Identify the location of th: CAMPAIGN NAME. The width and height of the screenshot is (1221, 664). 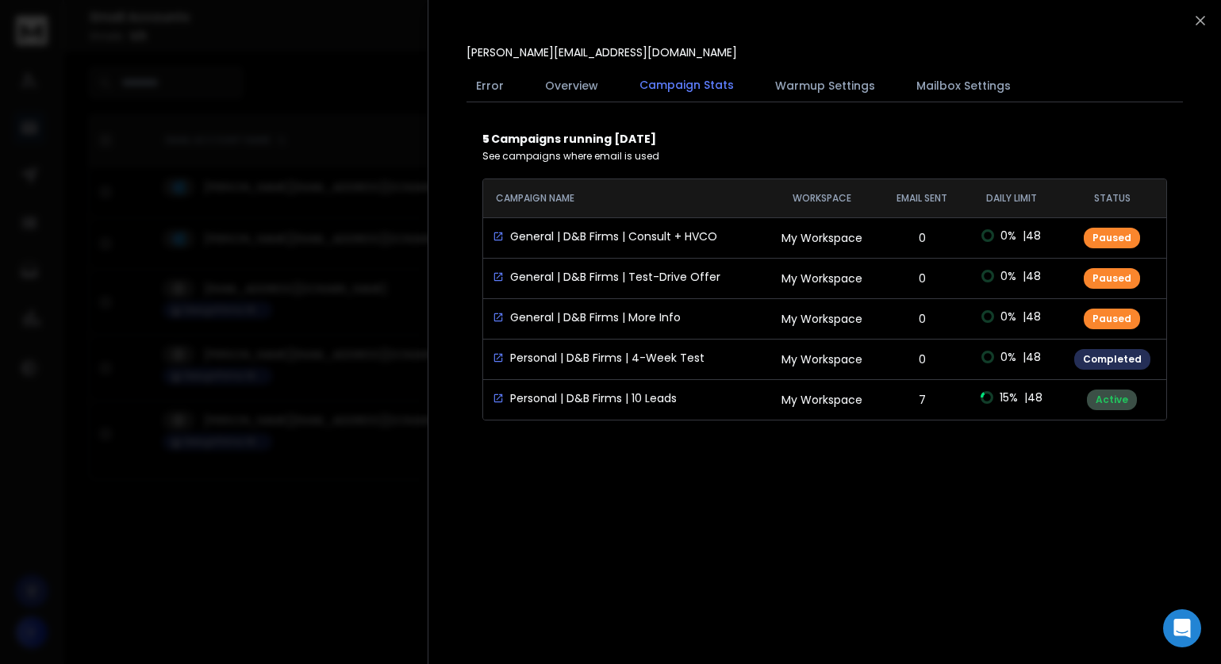
(624, 198).